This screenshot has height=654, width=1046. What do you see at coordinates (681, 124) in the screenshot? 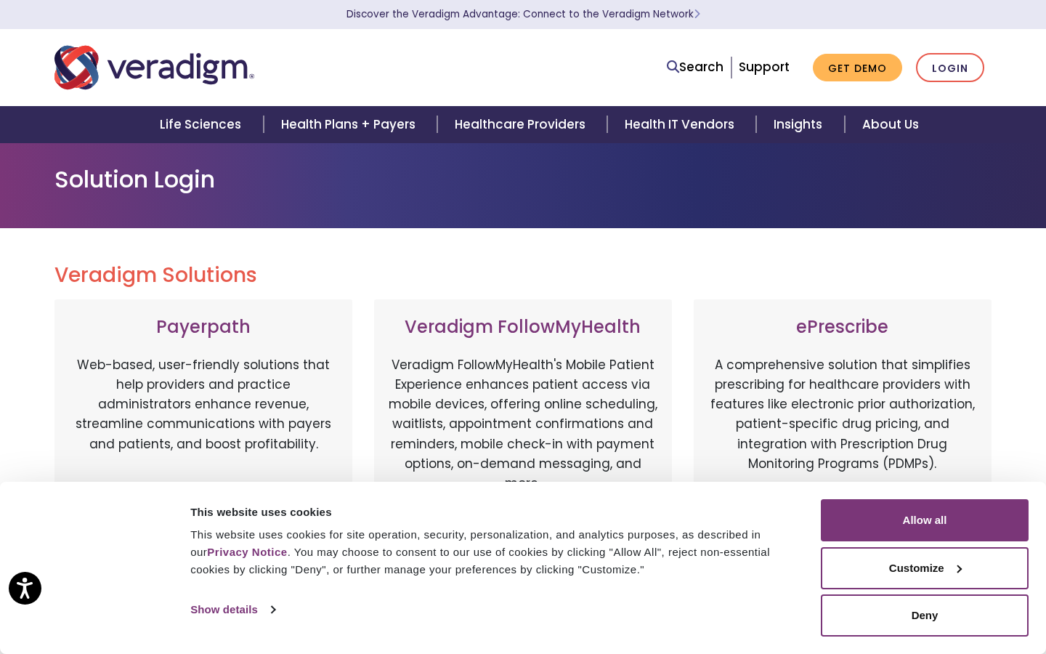
I see `a: Health IT Vendors` at bounding box center [681, 124].